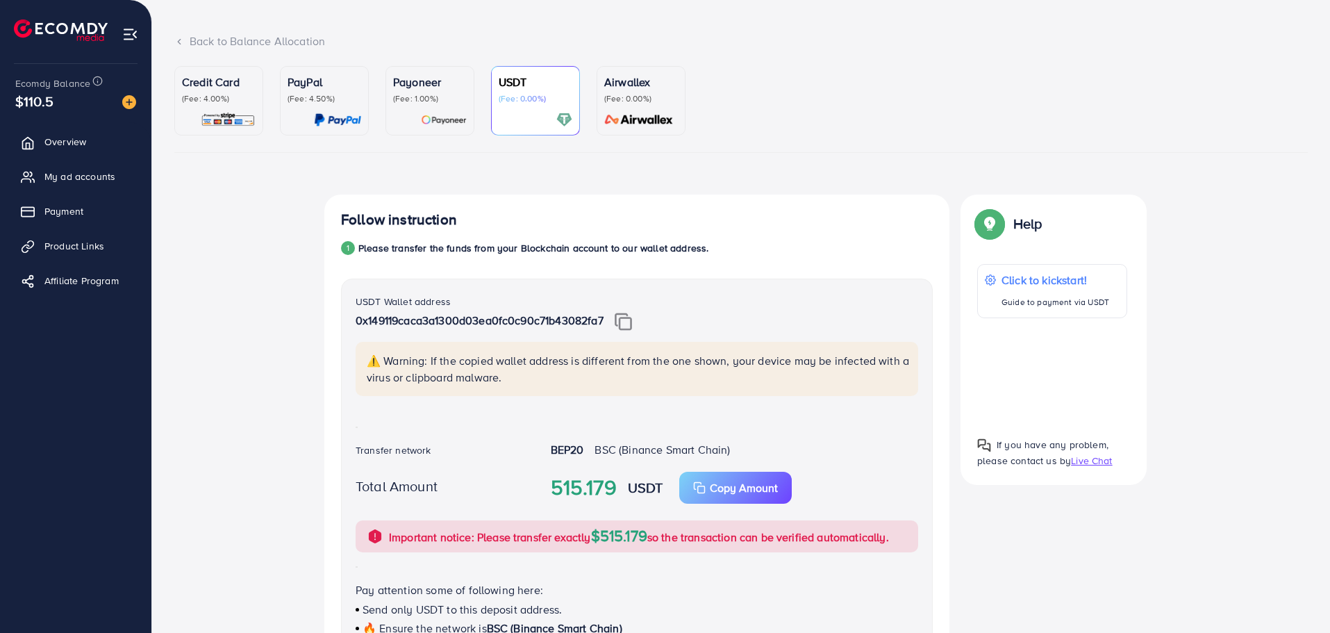 The height and width of the screenshot is (633, 1330). I want to click on span: Product Links, so click(74, 246).